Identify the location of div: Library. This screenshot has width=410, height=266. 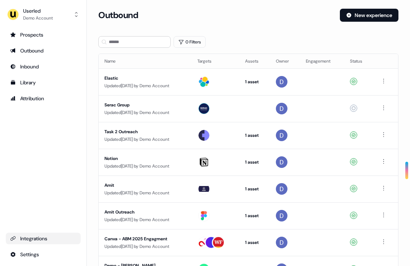
(43, 82).